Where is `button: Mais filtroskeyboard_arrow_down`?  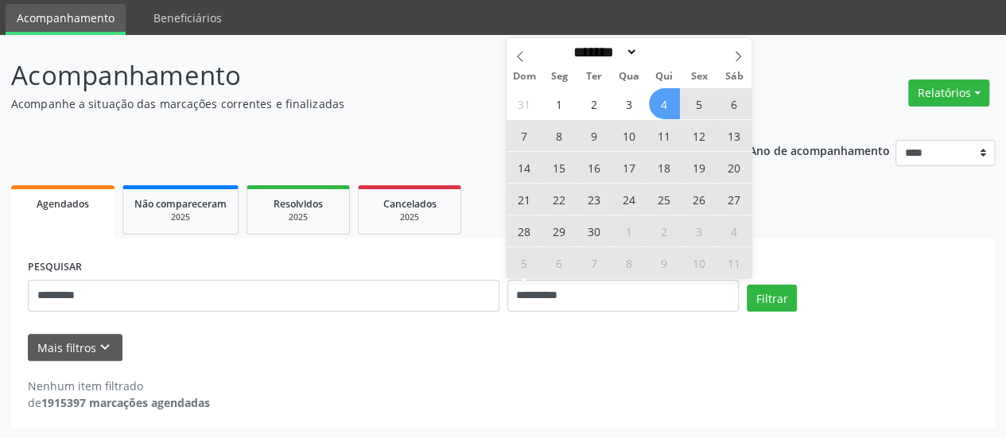
button: Mais filtroskeyboard_arrow_down is located at coordinates (75, 347).